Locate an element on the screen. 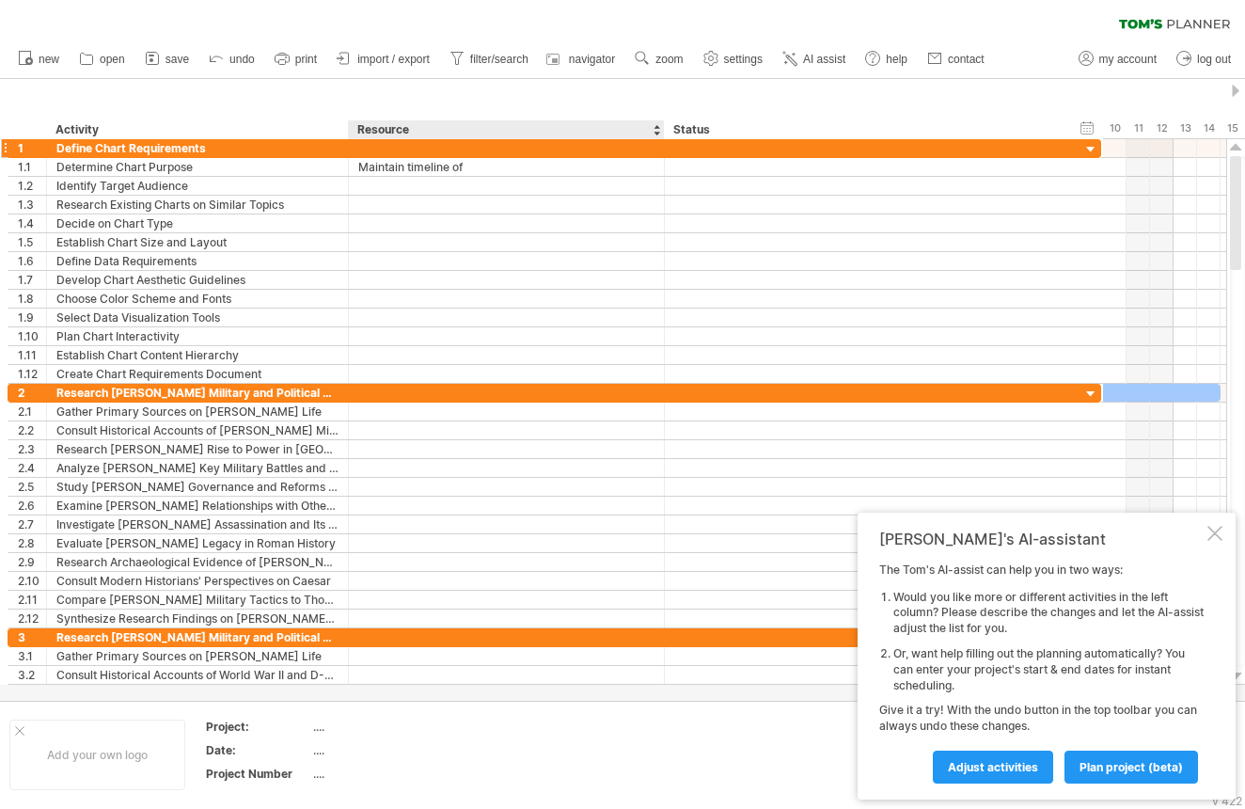  div: 2.3 is located at coordinates (32, 449).